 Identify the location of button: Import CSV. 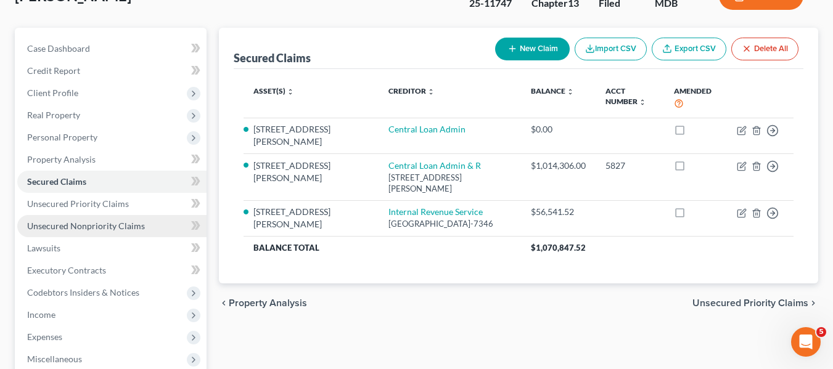
(610, 49).